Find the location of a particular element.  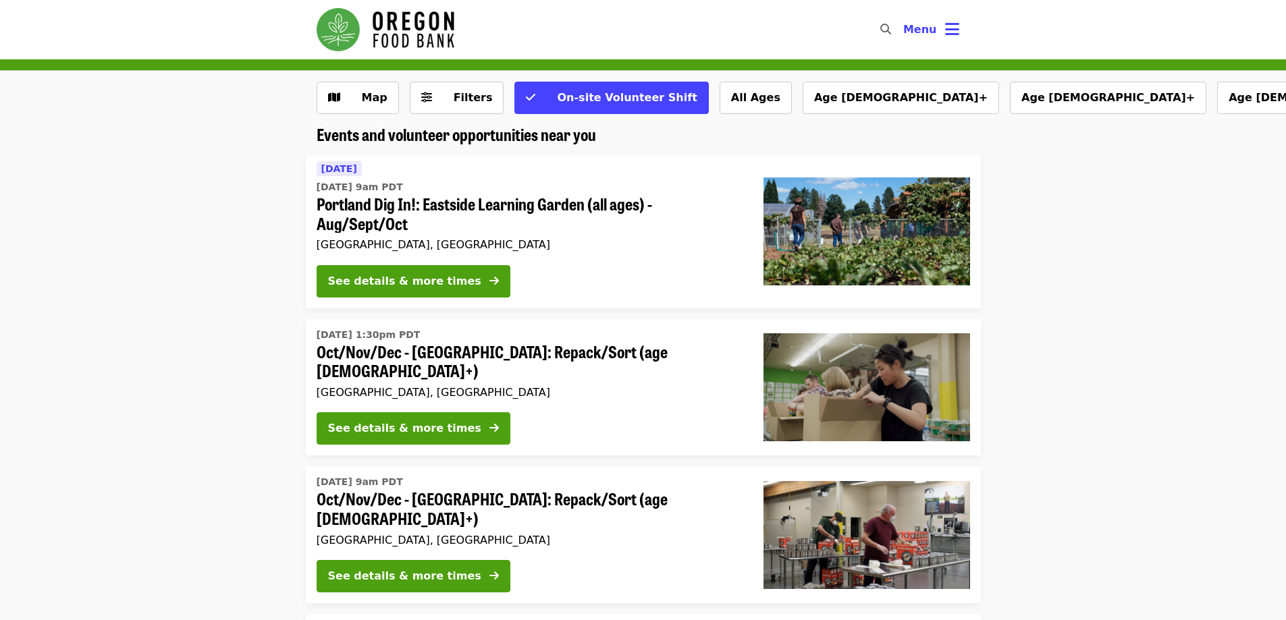

button: All Ages is located at coordinates (755, 98).